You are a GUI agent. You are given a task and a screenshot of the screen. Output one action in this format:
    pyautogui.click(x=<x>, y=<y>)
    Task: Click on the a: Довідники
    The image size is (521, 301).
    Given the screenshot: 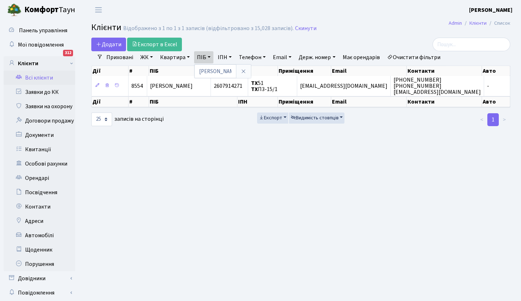 What is the action you would take?
    pyautogui.click(x=39, y=278)
    